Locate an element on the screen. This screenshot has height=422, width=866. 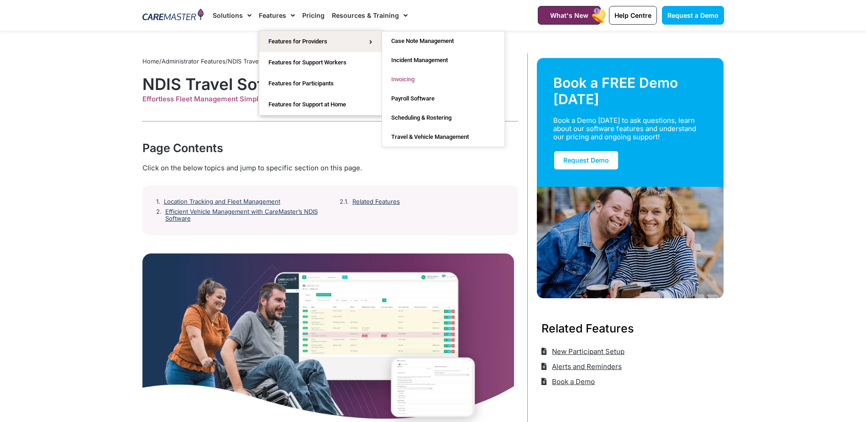
h1: NDIS Travel Software is located at coordinates (330, 84).